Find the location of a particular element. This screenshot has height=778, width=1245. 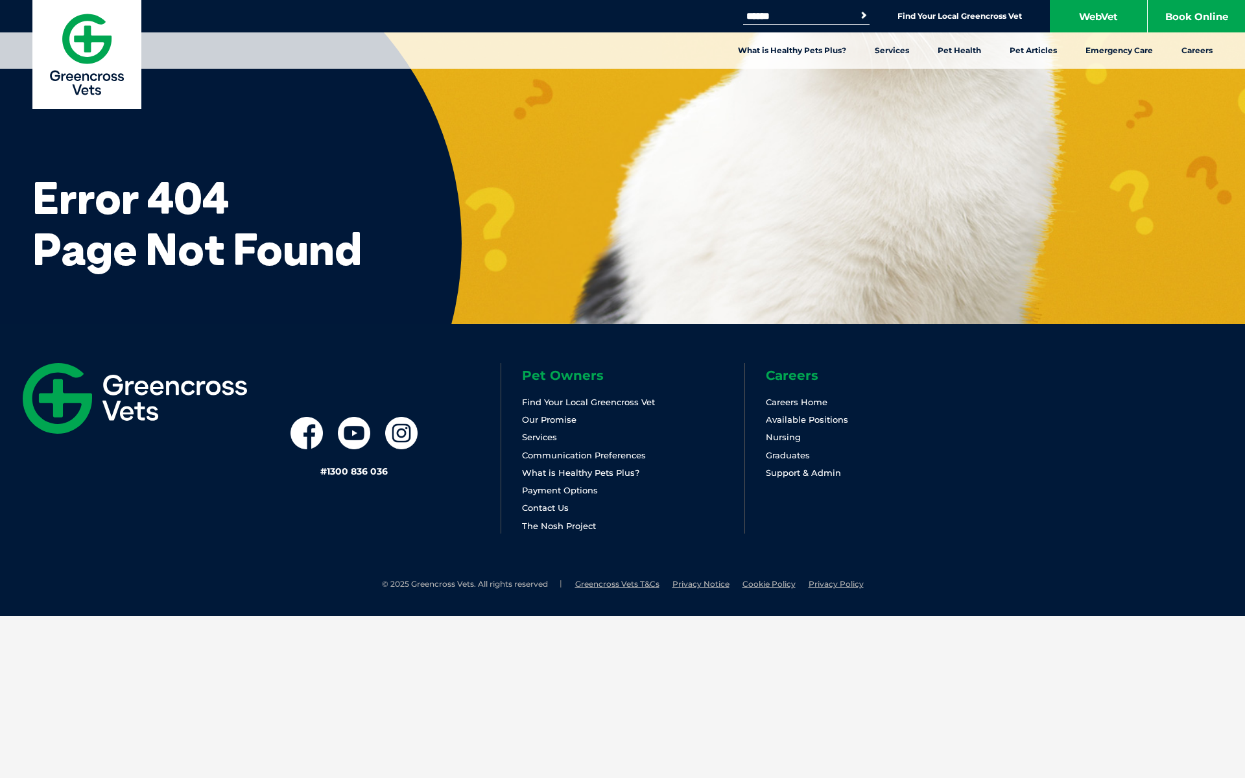

a: Emergency Care is located at coordinates (1120, 51).